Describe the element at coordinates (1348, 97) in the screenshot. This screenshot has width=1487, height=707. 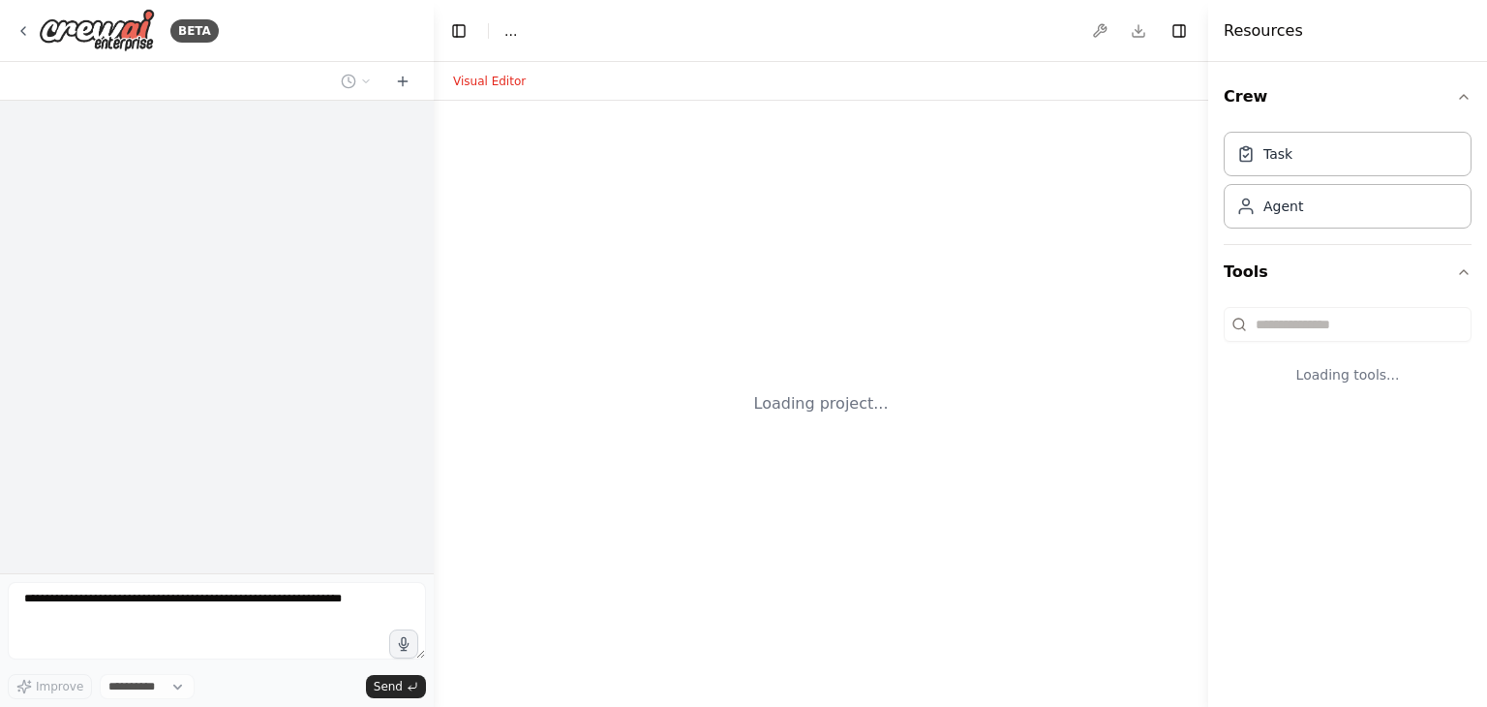
I see `button: Crew` at that location.